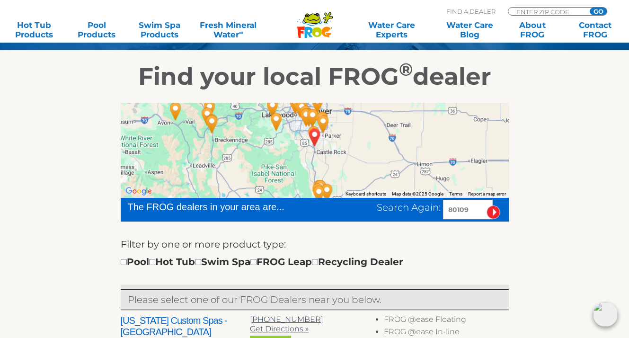 This screenshot has width=629, height=338. Describe the element at coordinates (223, 207) in the screenshot. I see `div: The FROG dealers in your area are...` at that location.